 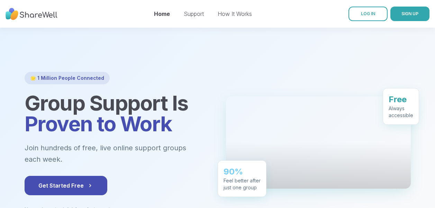 I want to click on div: Always accessible, so click(x=401, y=112).